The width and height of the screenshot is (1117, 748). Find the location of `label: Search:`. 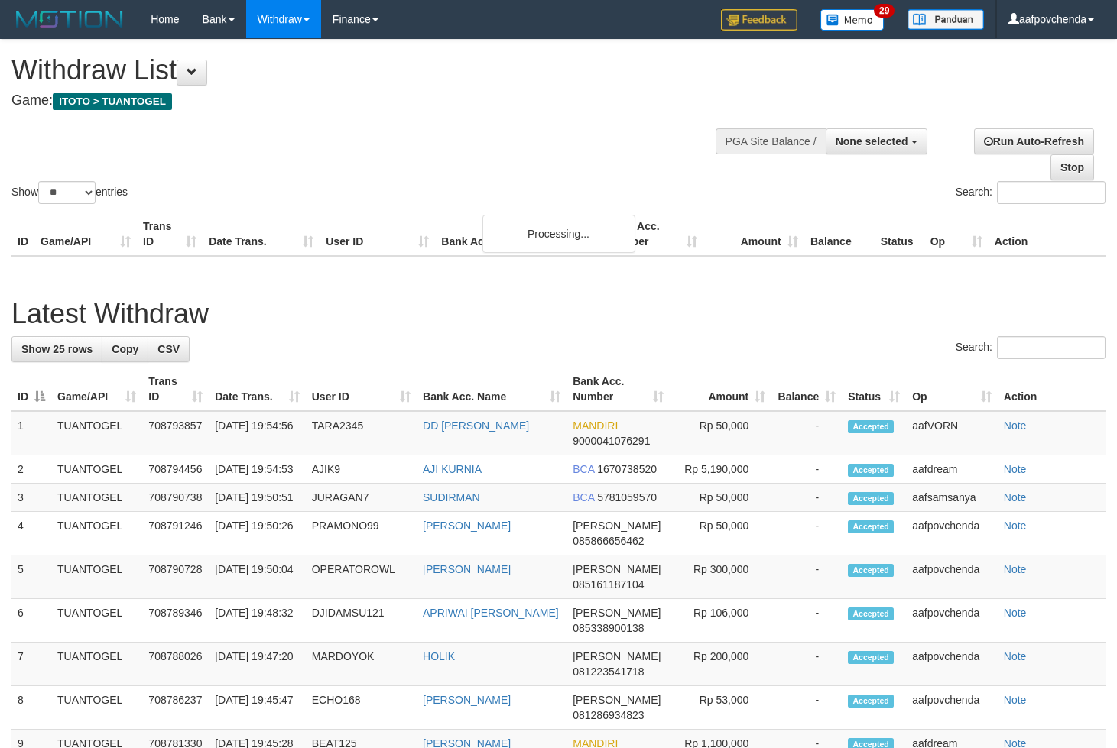

label: Search: is located at coordinates (1030, 348).